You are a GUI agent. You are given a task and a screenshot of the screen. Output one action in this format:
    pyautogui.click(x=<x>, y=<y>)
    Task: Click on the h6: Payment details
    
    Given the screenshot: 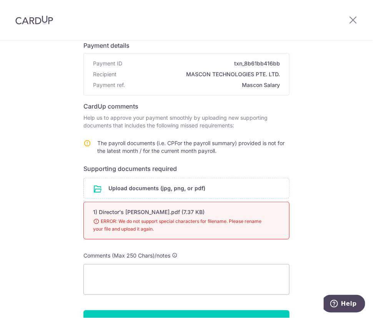 What is the action you would take?
    pyautogui.click(x=187, y=45)
    